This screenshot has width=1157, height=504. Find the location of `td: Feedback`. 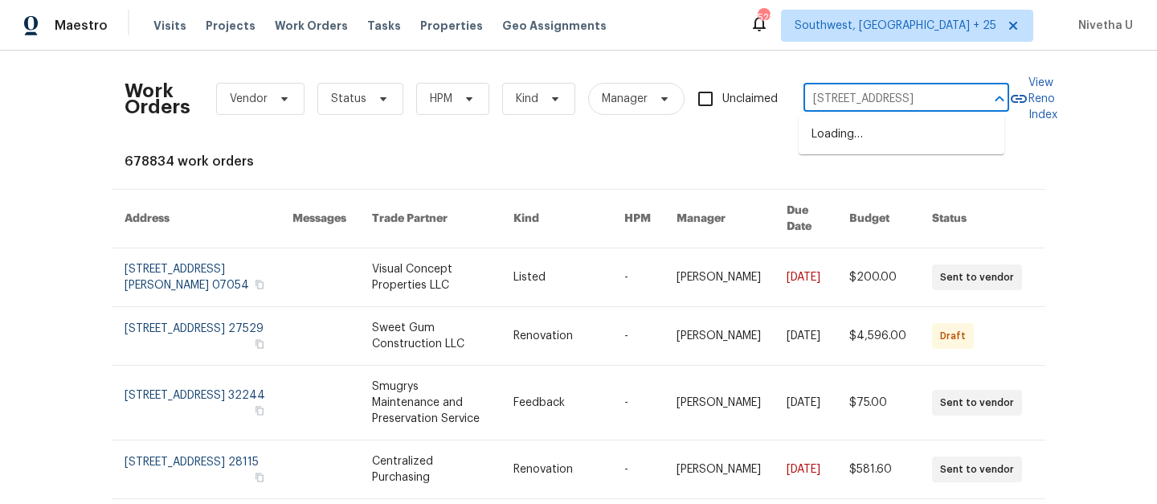

td: Feedback is located at coordinates (556, 403).